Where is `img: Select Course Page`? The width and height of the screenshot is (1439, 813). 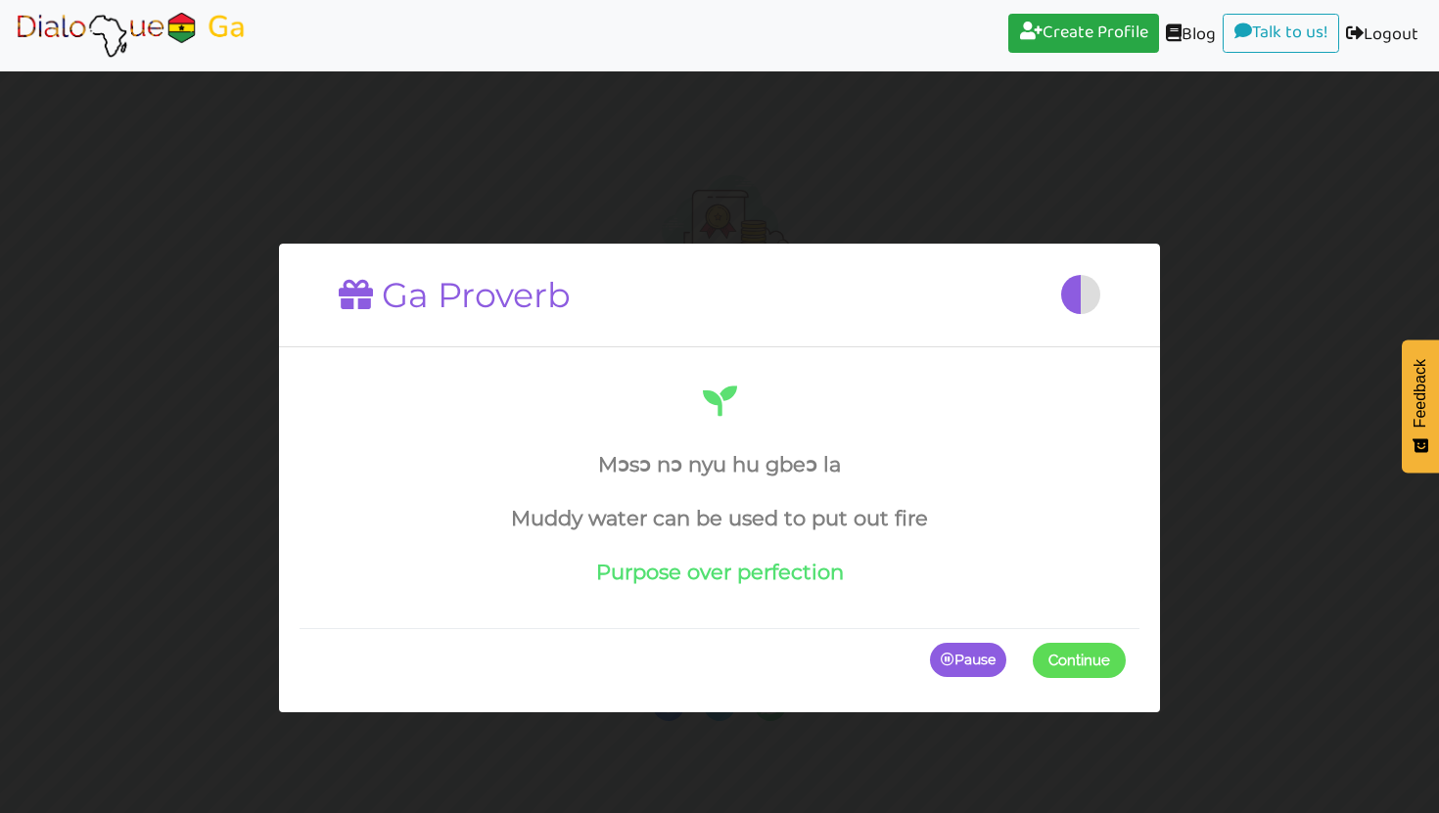 img: Select Course Page is located at coordinates (131, 35).